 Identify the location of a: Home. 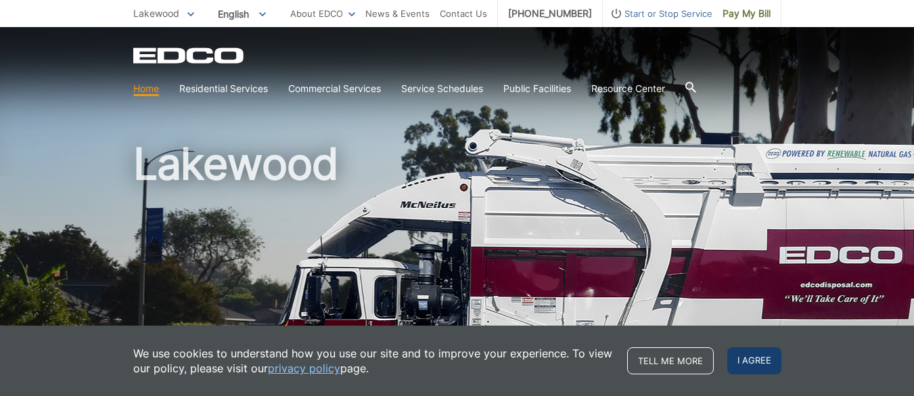
(146, 89).